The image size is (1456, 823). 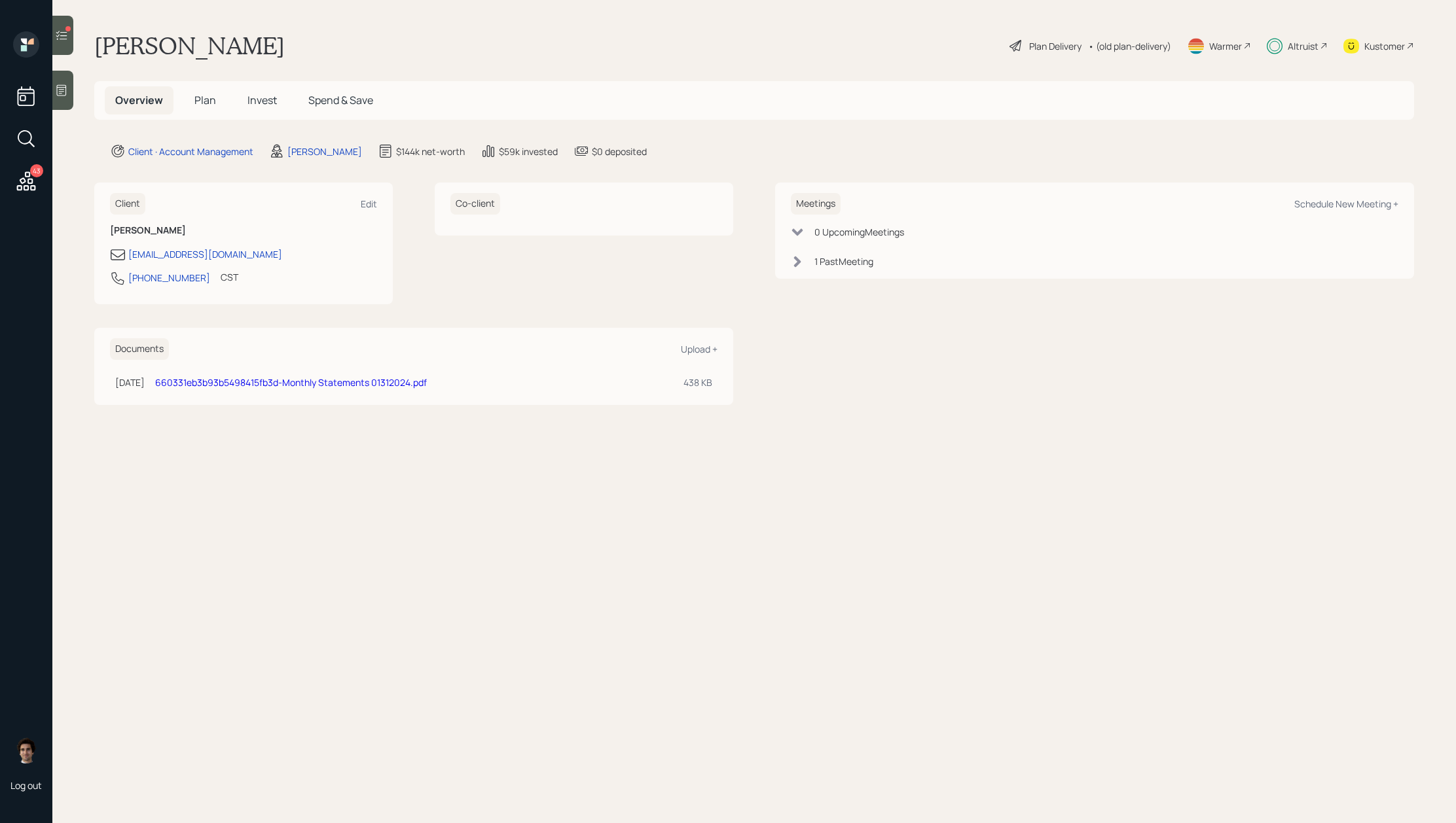 What do you see at coordinates (37, 171) in the screenshot?
I see `div: 43` at bounding box center [37, 171].